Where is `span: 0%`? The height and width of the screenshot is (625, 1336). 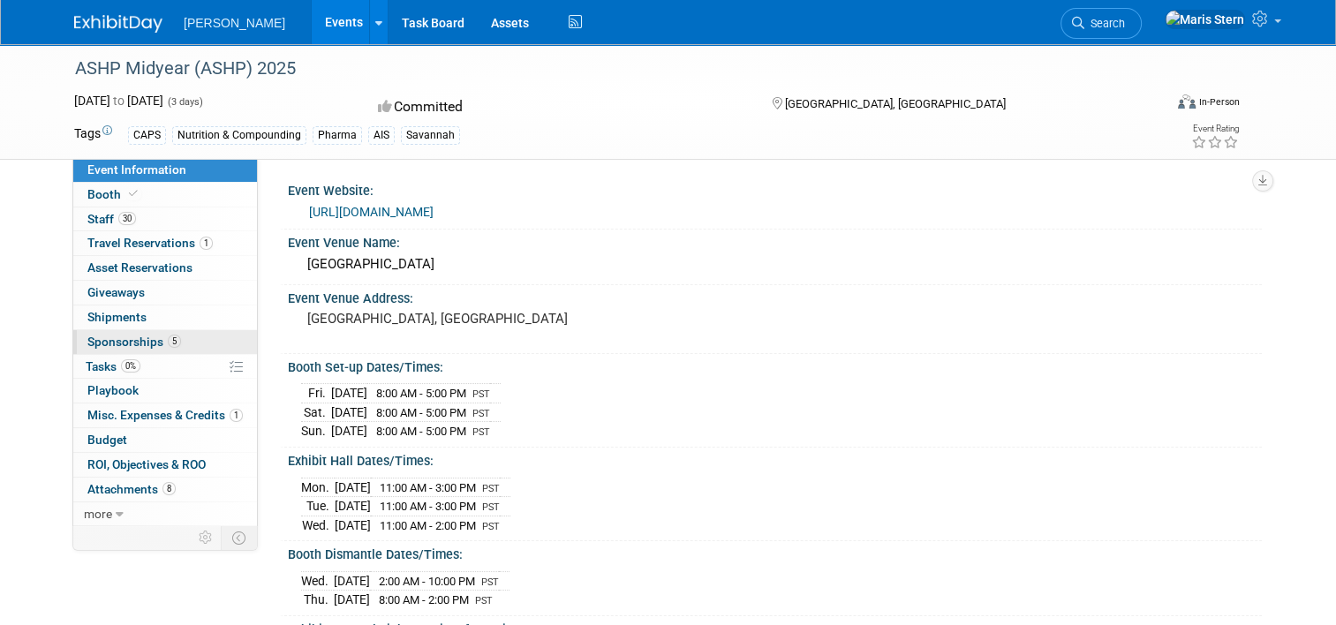
span: 0% is located at coordinates (131, 366).